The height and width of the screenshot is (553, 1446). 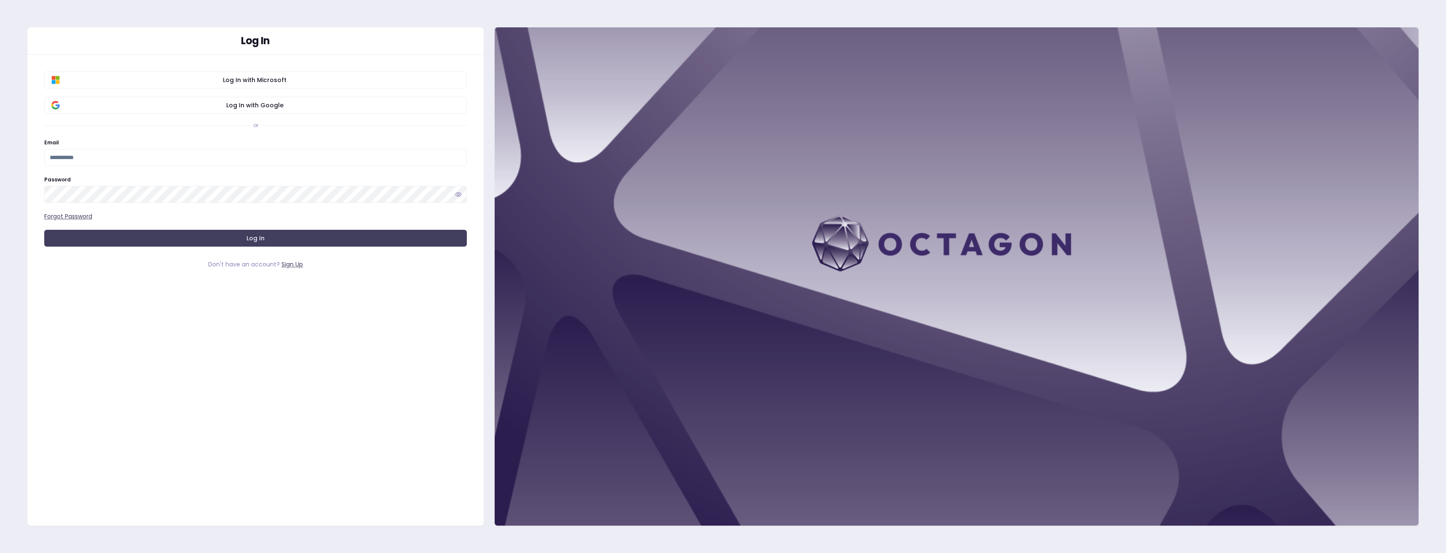 I want to click on span: Log In with Microsoft, so click(x=254, y=80).